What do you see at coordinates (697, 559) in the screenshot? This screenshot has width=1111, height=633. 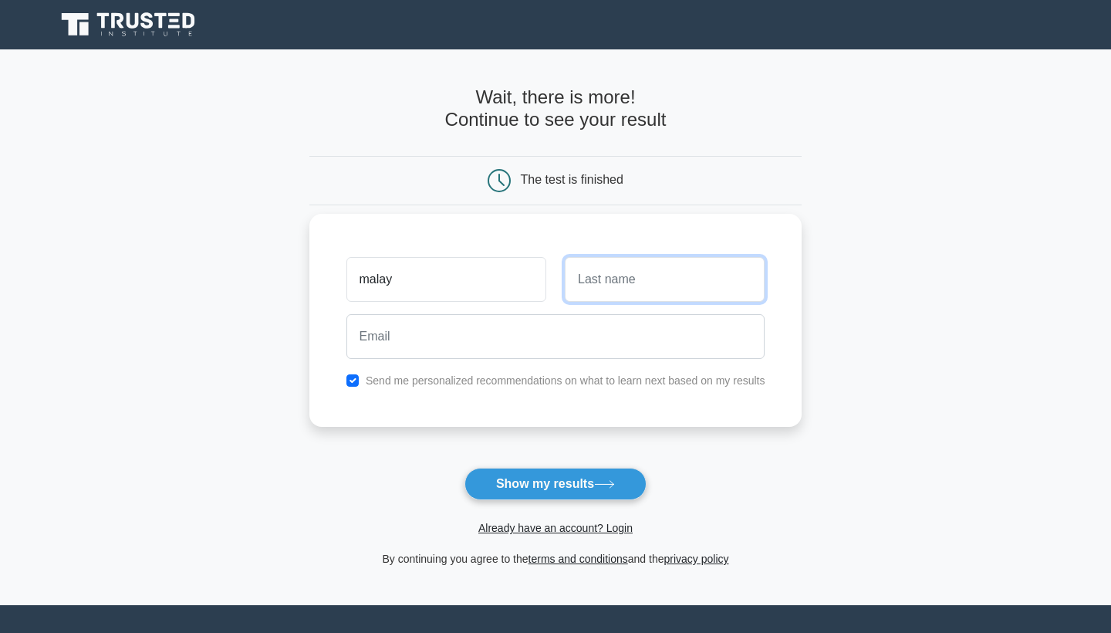 I see `a: privacy policy` at bounding box center [697, 559].